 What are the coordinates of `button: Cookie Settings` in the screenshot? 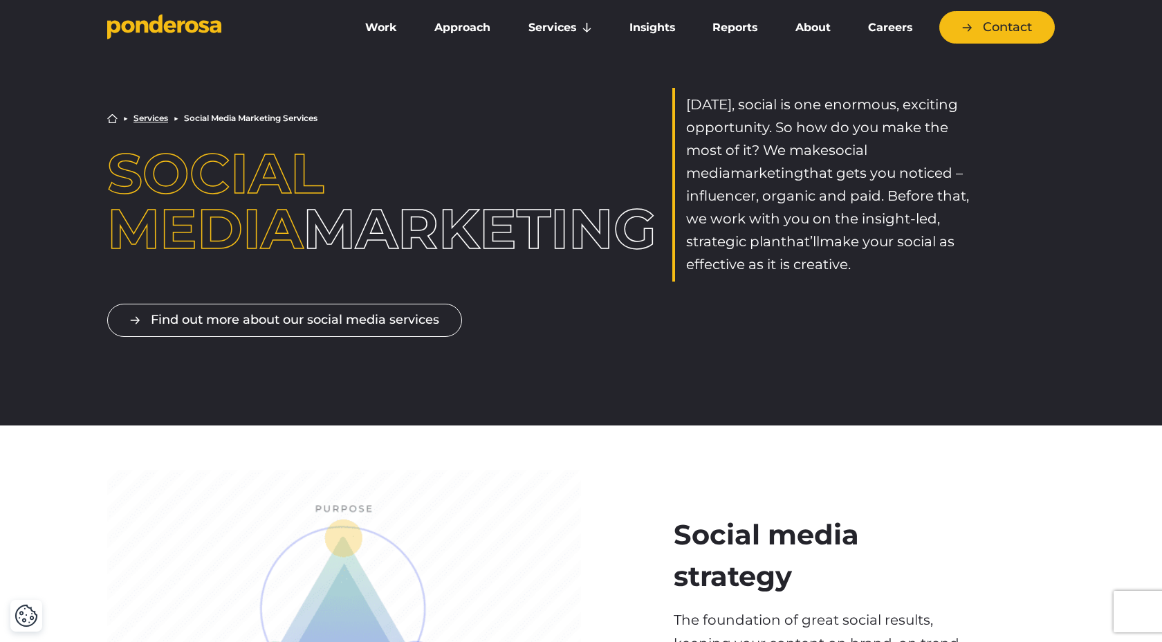 It's located at (26, 616).